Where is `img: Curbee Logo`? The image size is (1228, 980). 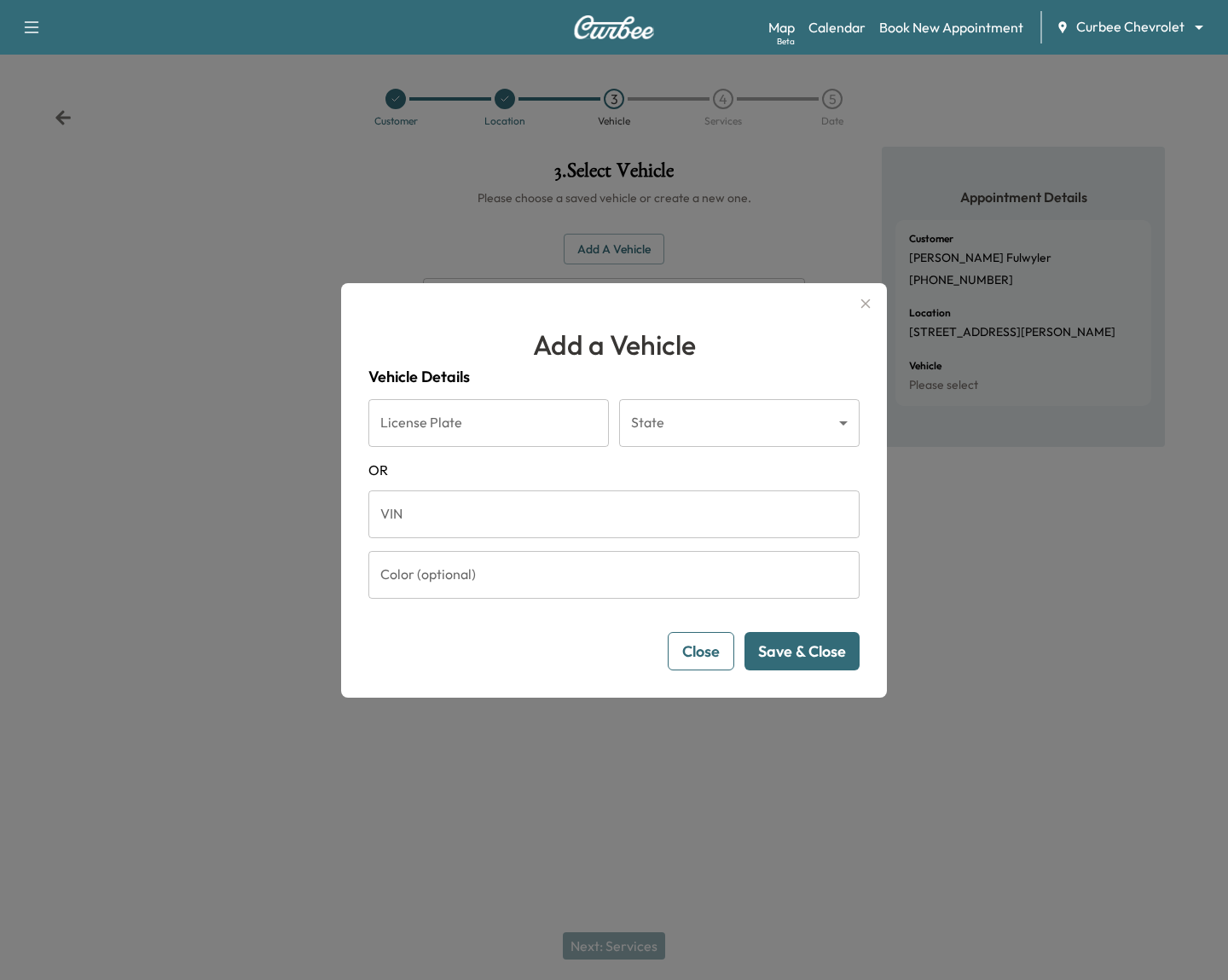 img: Curbee Logo is located at coordinates (614, 27).